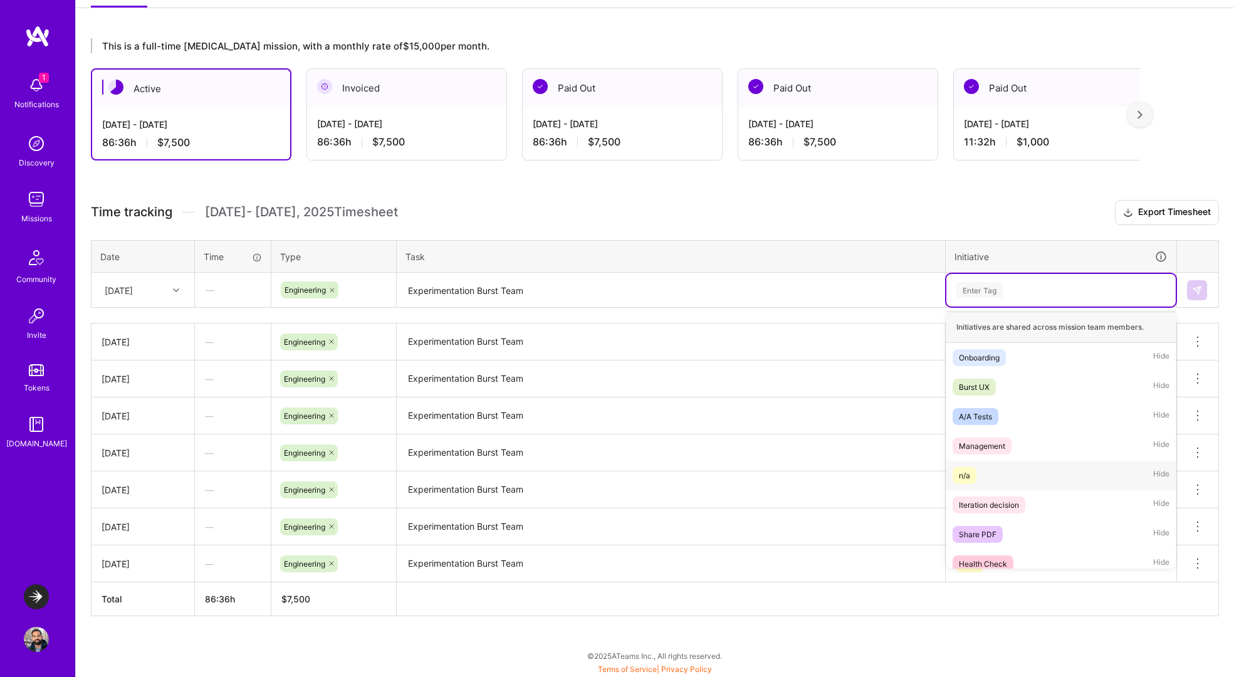 This screenshot has width=1234, height=677. I want to click on img: logo, so click(38, 36).